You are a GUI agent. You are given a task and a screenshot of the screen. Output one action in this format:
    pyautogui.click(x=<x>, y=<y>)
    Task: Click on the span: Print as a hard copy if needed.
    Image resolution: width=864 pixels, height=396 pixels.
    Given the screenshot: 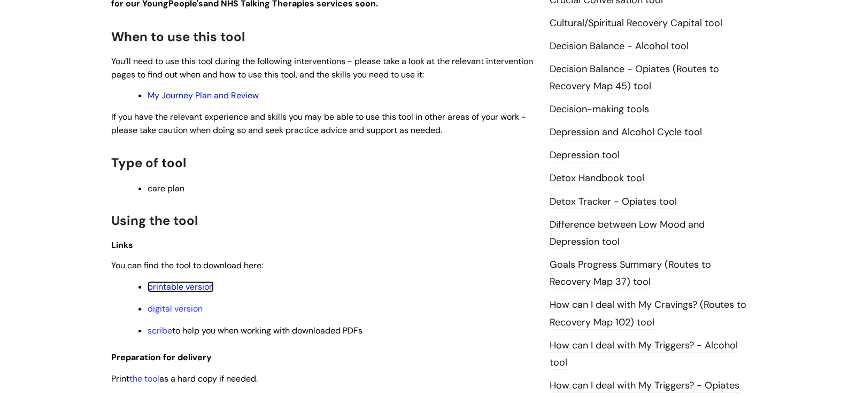 What is the action you would take?
    pyautogui.click(x=184, y=379)
    